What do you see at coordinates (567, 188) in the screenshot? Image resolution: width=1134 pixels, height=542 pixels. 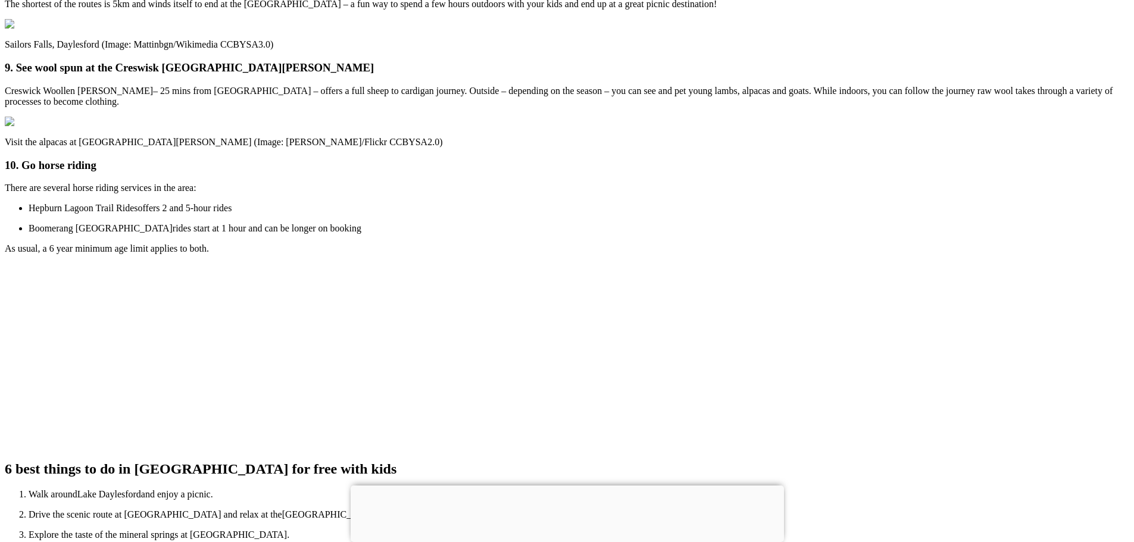 I see `p: There are several horse riding services in the area:` at bounding box center [567, 188].